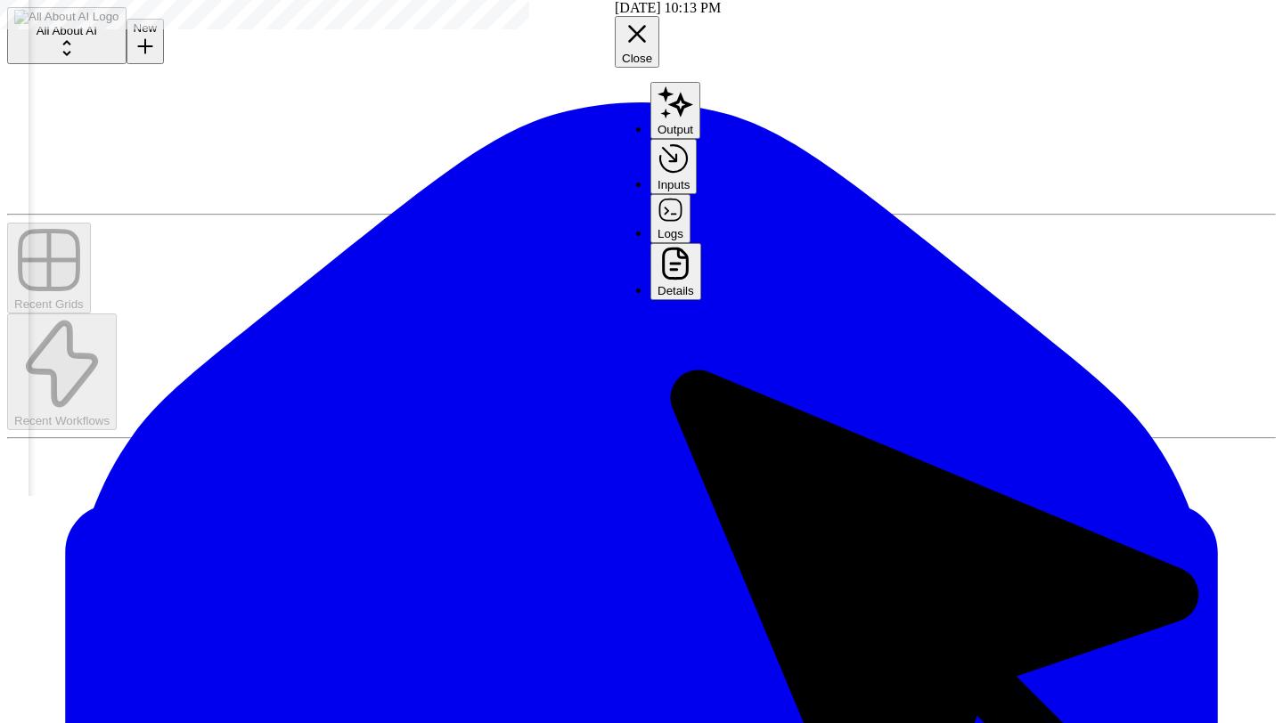  I want to click on button: Inputs, so click(673, 167).